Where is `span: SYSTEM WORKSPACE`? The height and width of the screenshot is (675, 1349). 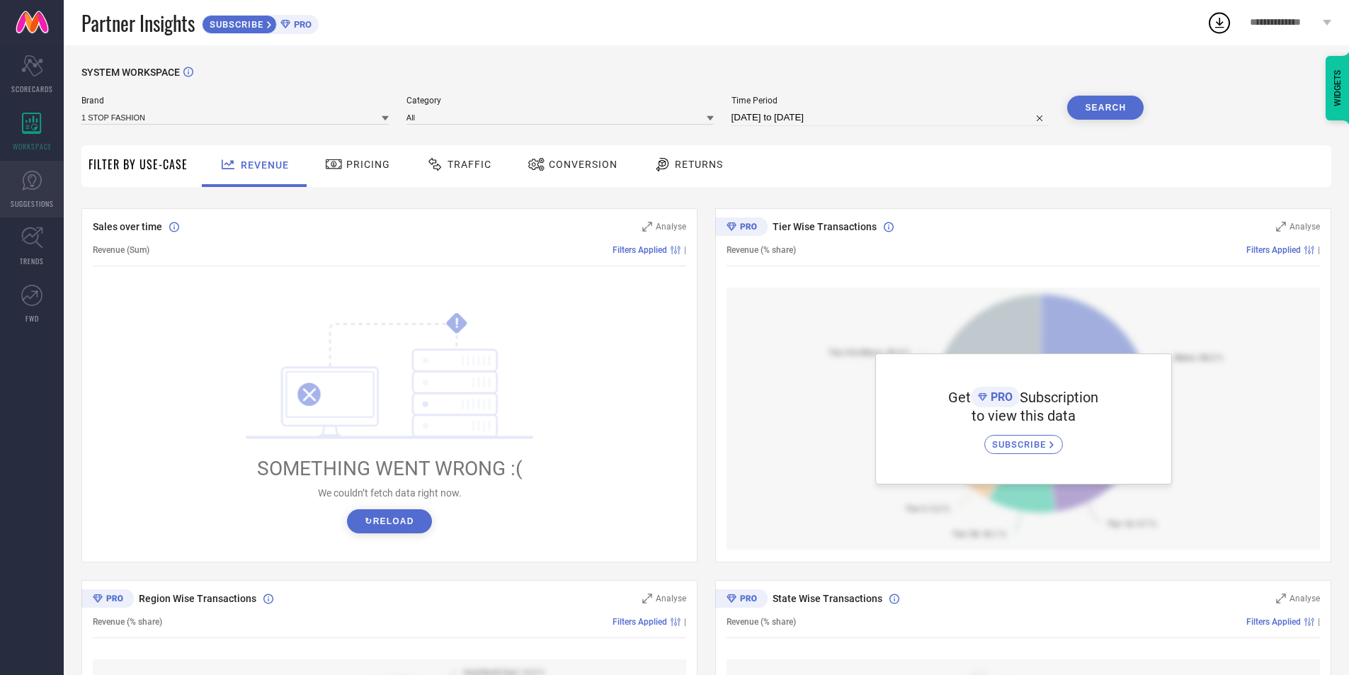
span: SYSTEM WORKSPACE is located at coordinates (130, 72).